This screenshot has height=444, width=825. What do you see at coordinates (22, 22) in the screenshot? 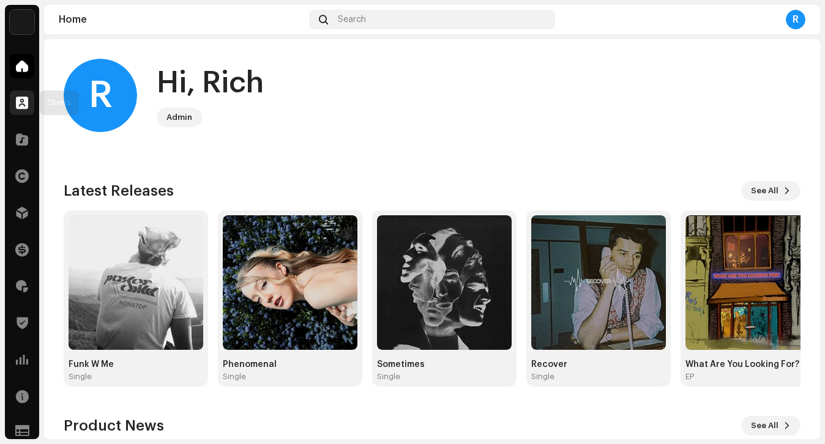
I see `img: 34f81ff7-2202-4073-8c5d-62963ce809f3` at bounding box center [22, 22].